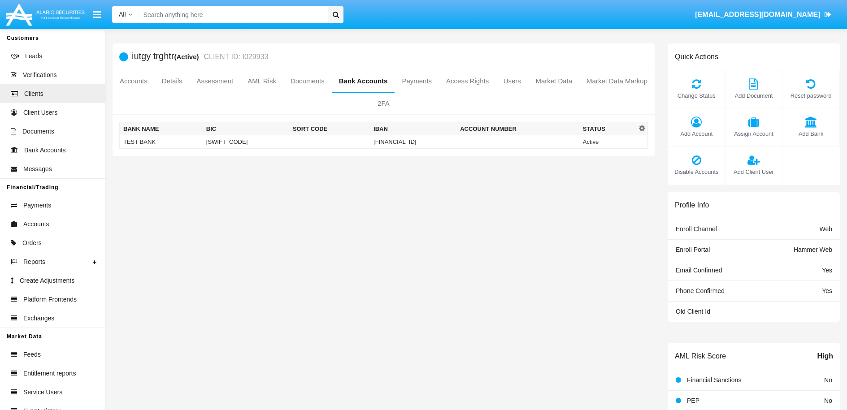  What do you see at coordinates (693, 312) in the screenshot?
I see `span: Old Client Id` at bounding box center [693, 312].